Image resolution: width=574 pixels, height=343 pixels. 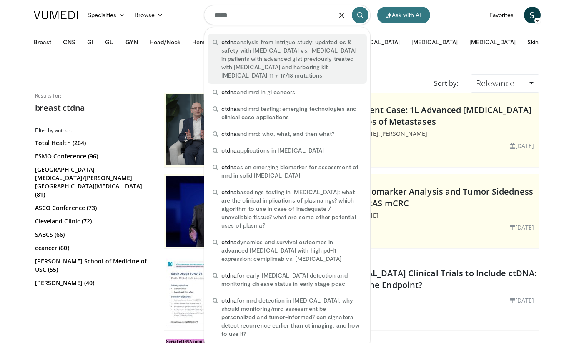 What do you see at coordinates (131, 42) in the screenshot?
I see `button: GYN` at bounding box center [131, 42].